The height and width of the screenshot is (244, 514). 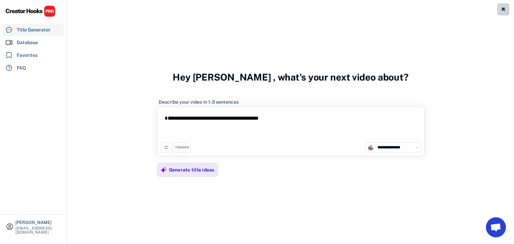 What do you see at coordinates (192, 170) in the screenshot?
I see `div: Generate title ideas` at bounding box center [192, 170].